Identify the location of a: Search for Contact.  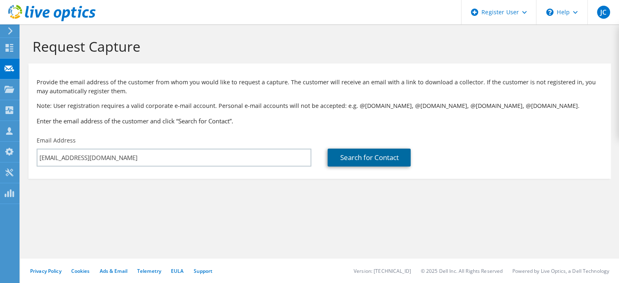
(369, 158).